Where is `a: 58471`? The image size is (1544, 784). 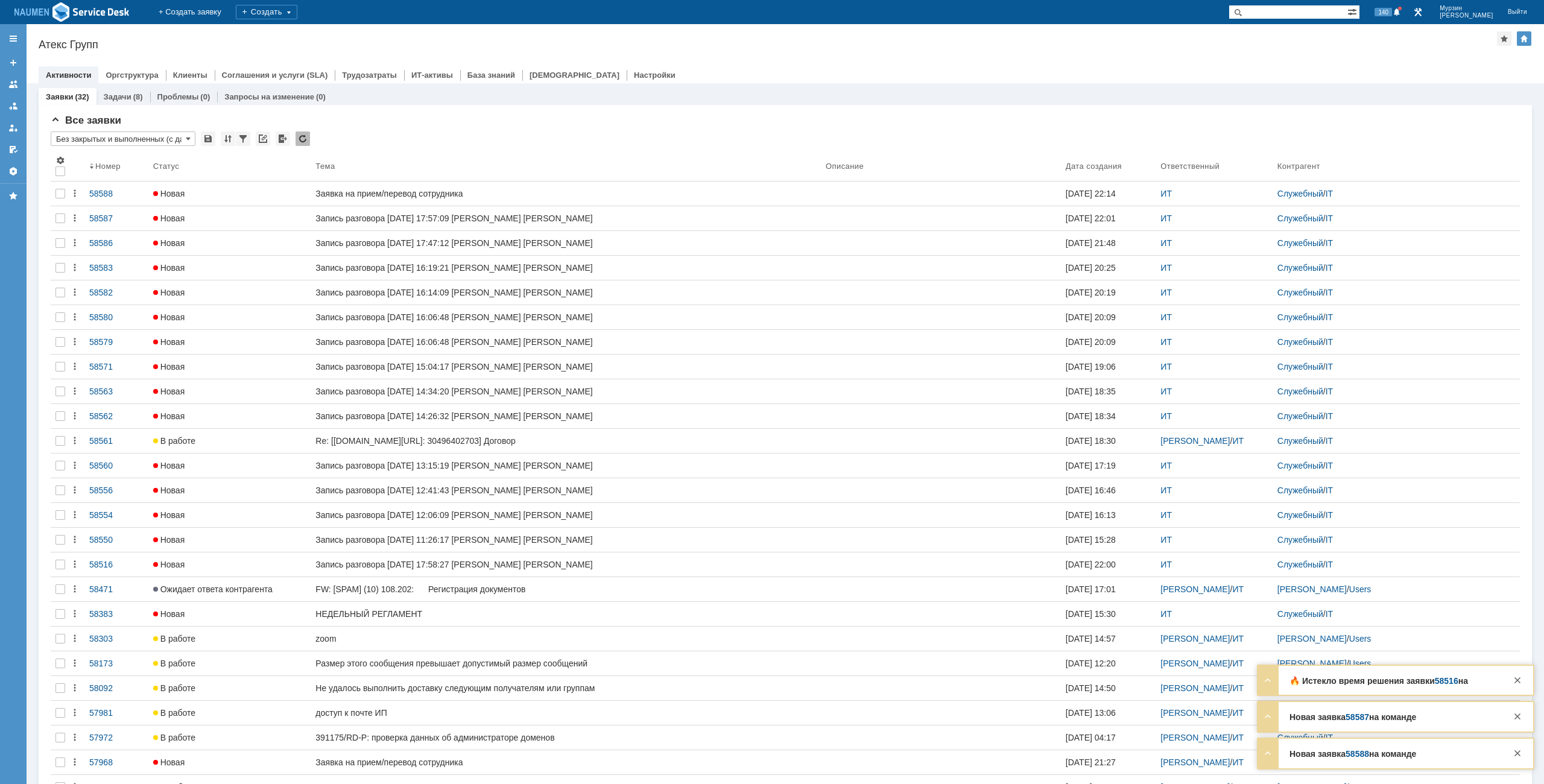 a: 58471 is located at coordinates (117, 589).